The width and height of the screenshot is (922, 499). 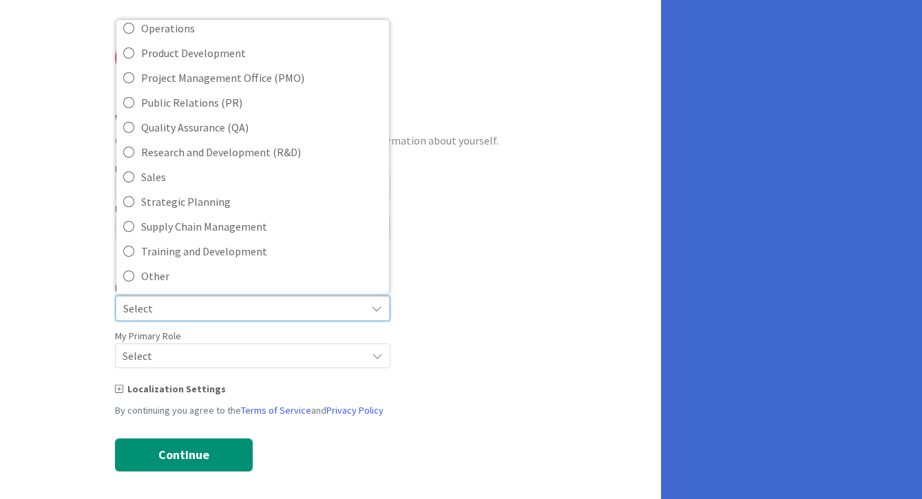 I want to click on span: Research and Development (R&D), so click(x=262, y=152).